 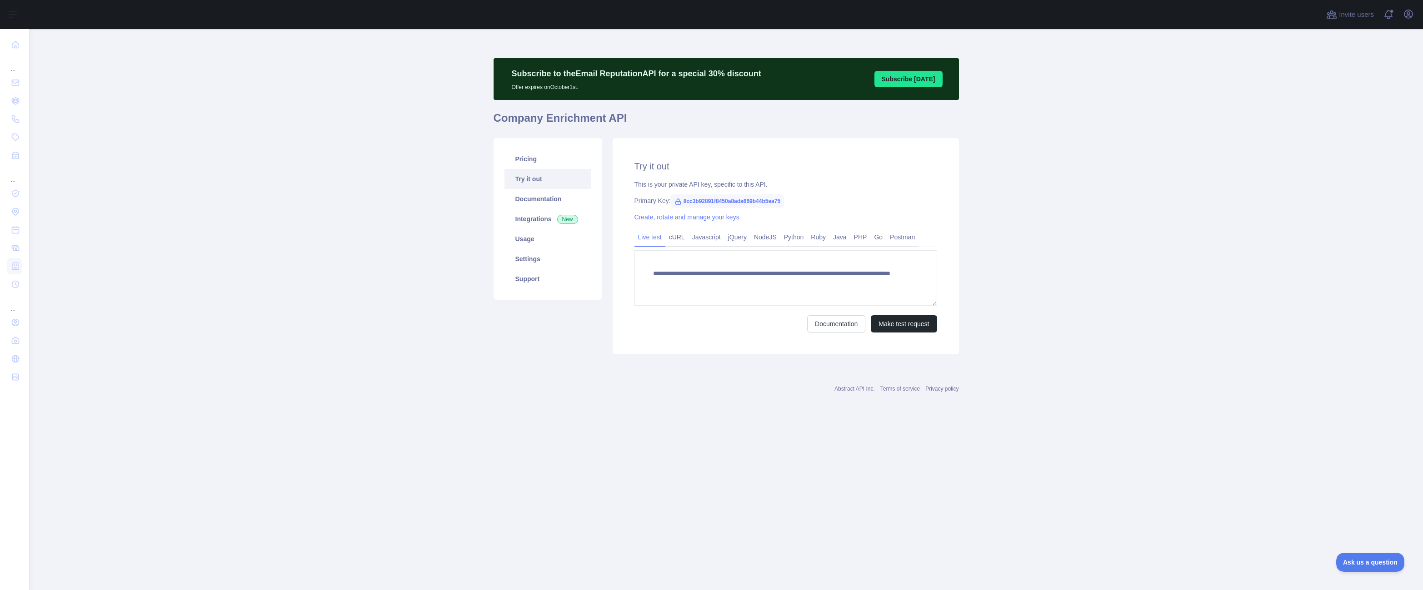 What do you see at coordinates (726, 122) in the screenshot?
I see `h1: Company Enrichment API` at bounding box center [726, 122].